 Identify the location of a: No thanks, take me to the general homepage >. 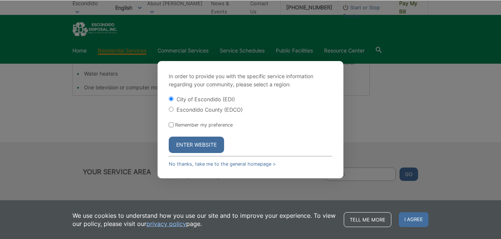
(222, 164).